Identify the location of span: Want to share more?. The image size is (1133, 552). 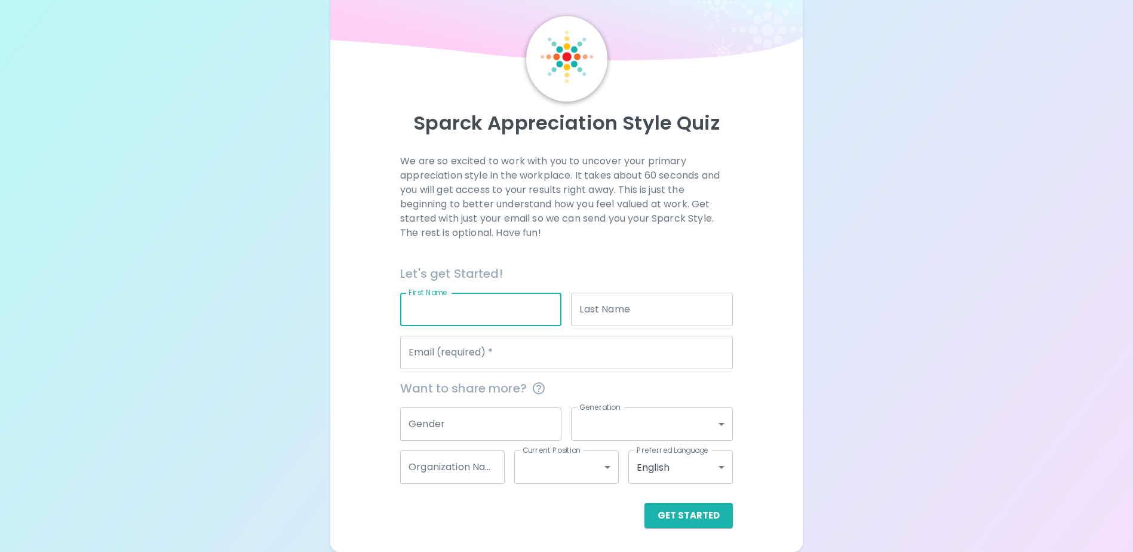
(566, 388).